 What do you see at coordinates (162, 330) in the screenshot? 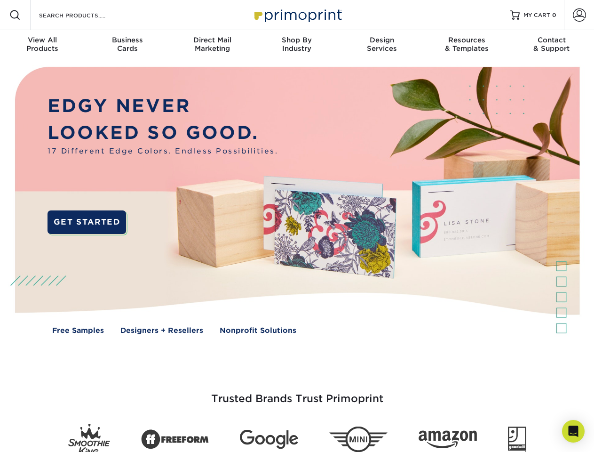
I see `a: Designers + Resellers` at bounding box center [162, 330].